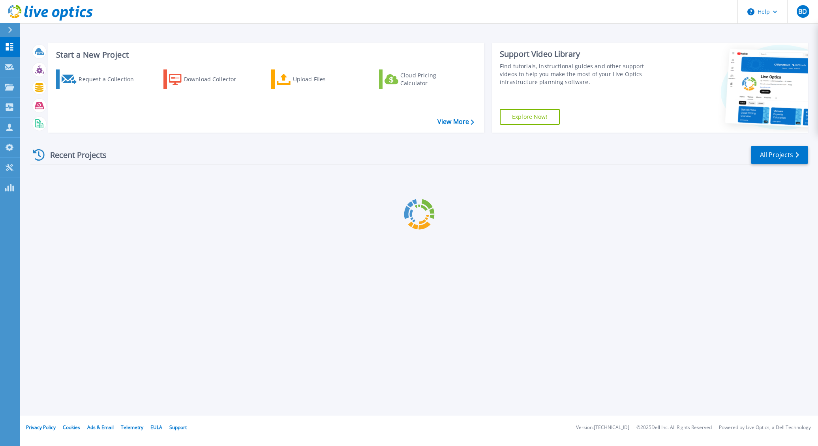 The width and height of the screenshot is (818, 446). I want to click on h3: Start a New Project, so click(265, 55).